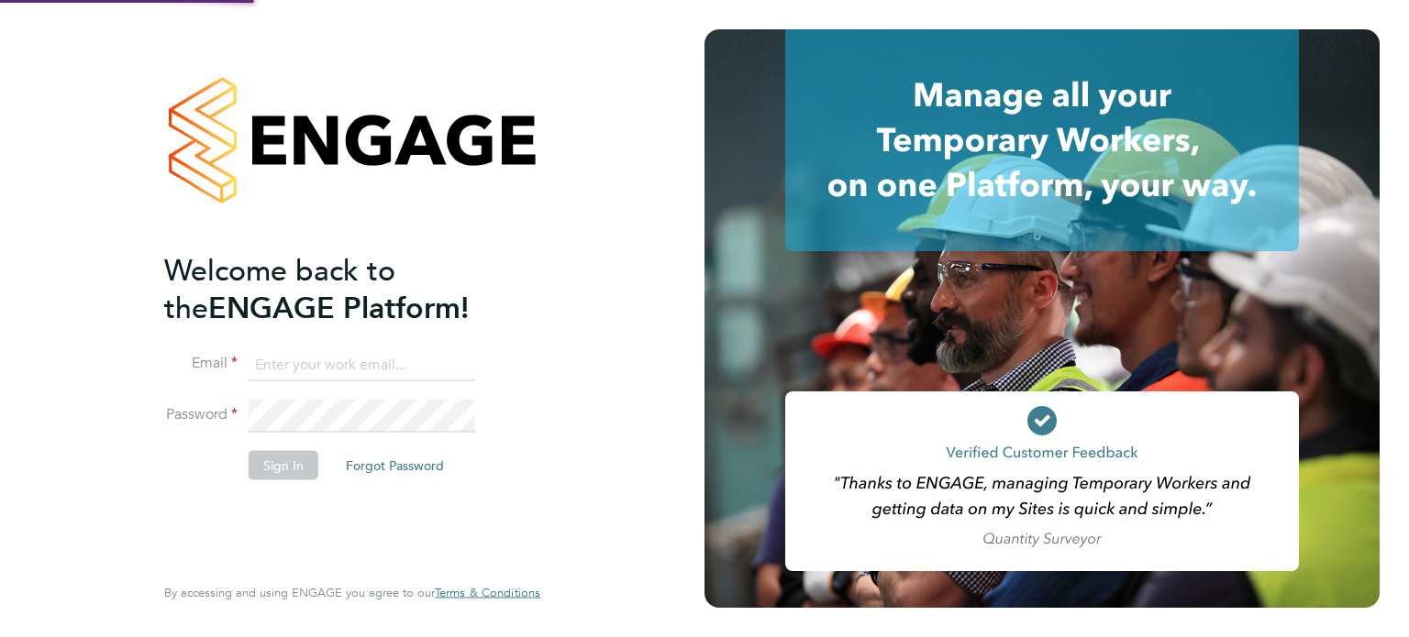 The image size is (1409, 637). Describe the element at coordinates (394, 466) in the screenshot. I see `button: Forgot Password` at that location.